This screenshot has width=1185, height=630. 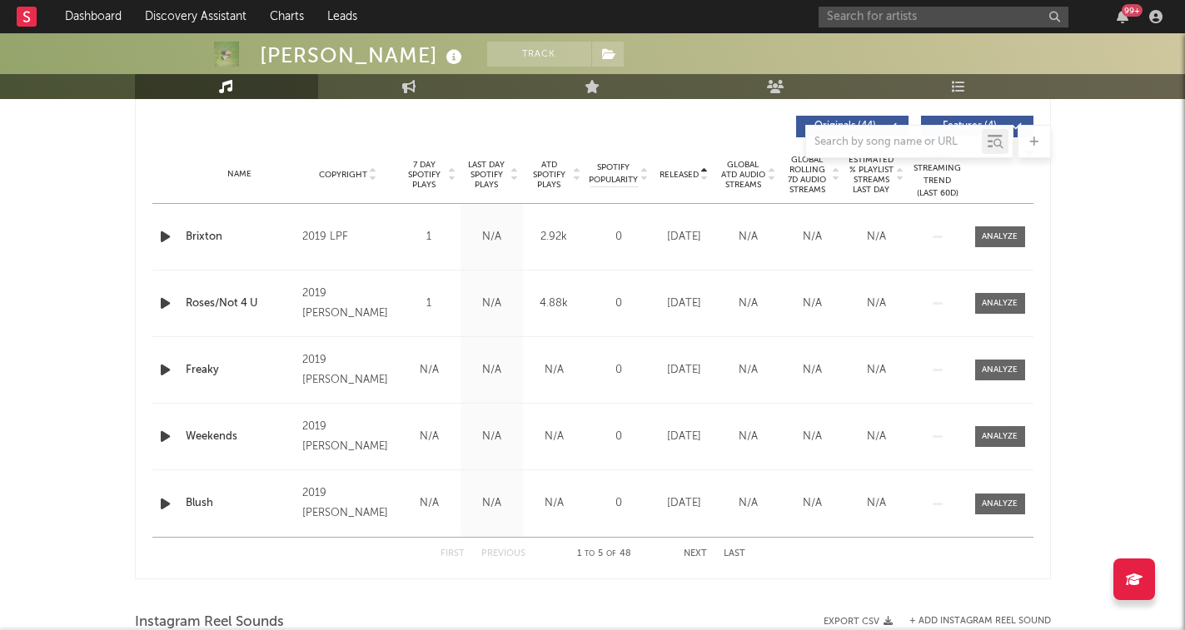 What do you see at coordinates (240, 504) in the screenshot?
I see `a: Blush` at bounding box center [240, 504].